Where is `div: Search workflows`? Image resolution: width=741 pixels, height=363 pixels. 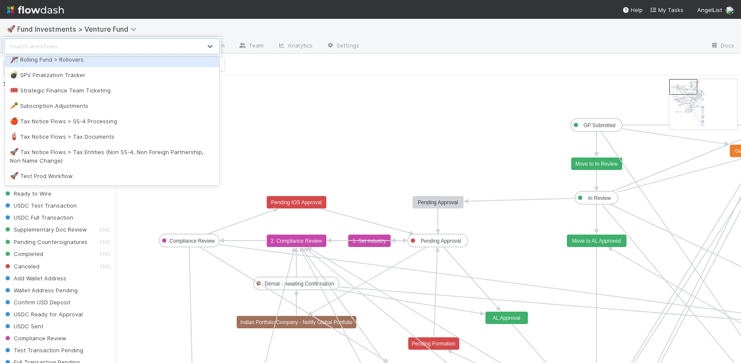
div: Search workflows is located at coordinates (33, 46).